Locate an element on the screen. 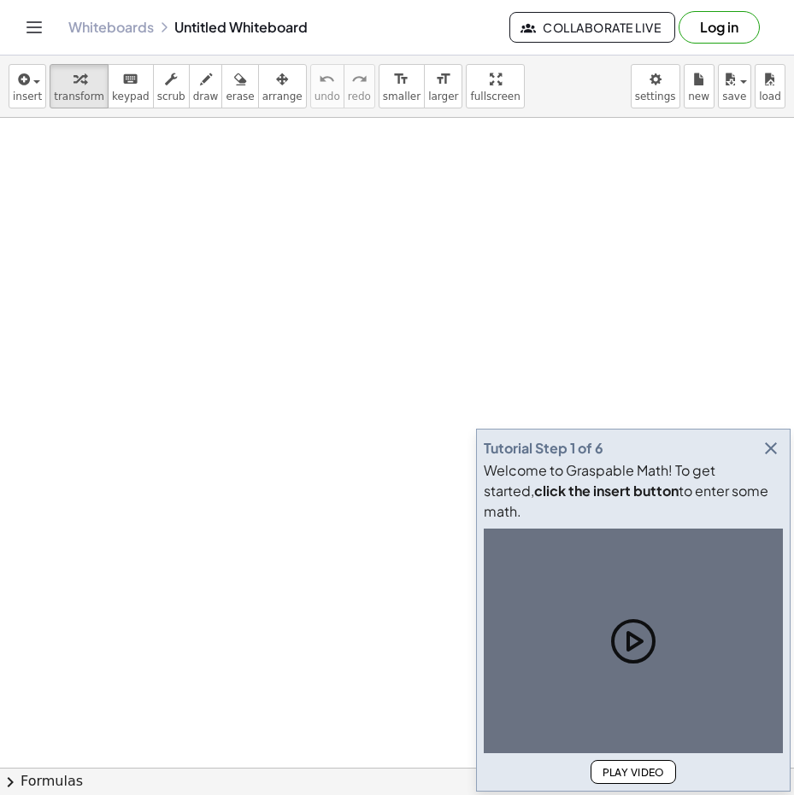 This screenshot has width=794, height=795. span: load is located at coordinates (770, 97).